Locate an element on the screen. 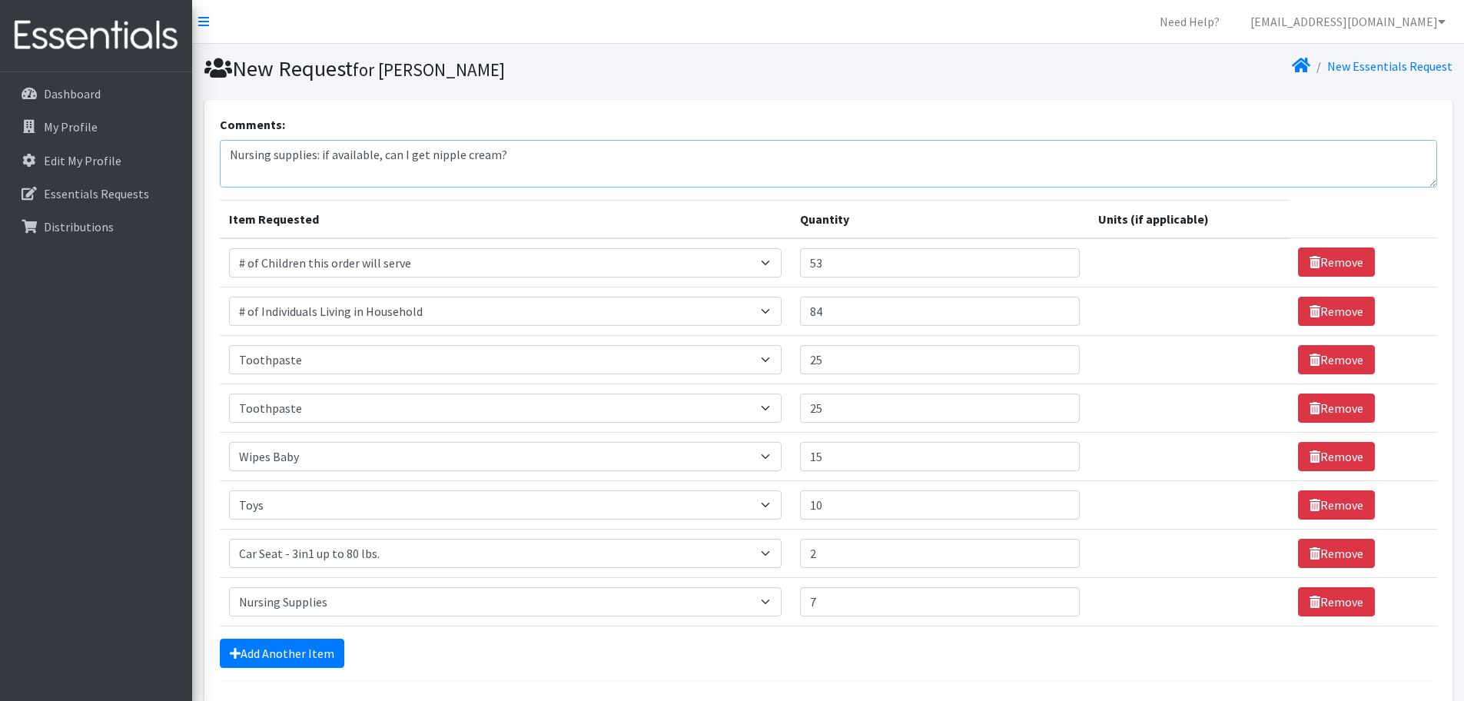 The height and width of the screenshot is (701, 1464). a: My Profile is located at coordinates (96, 127).